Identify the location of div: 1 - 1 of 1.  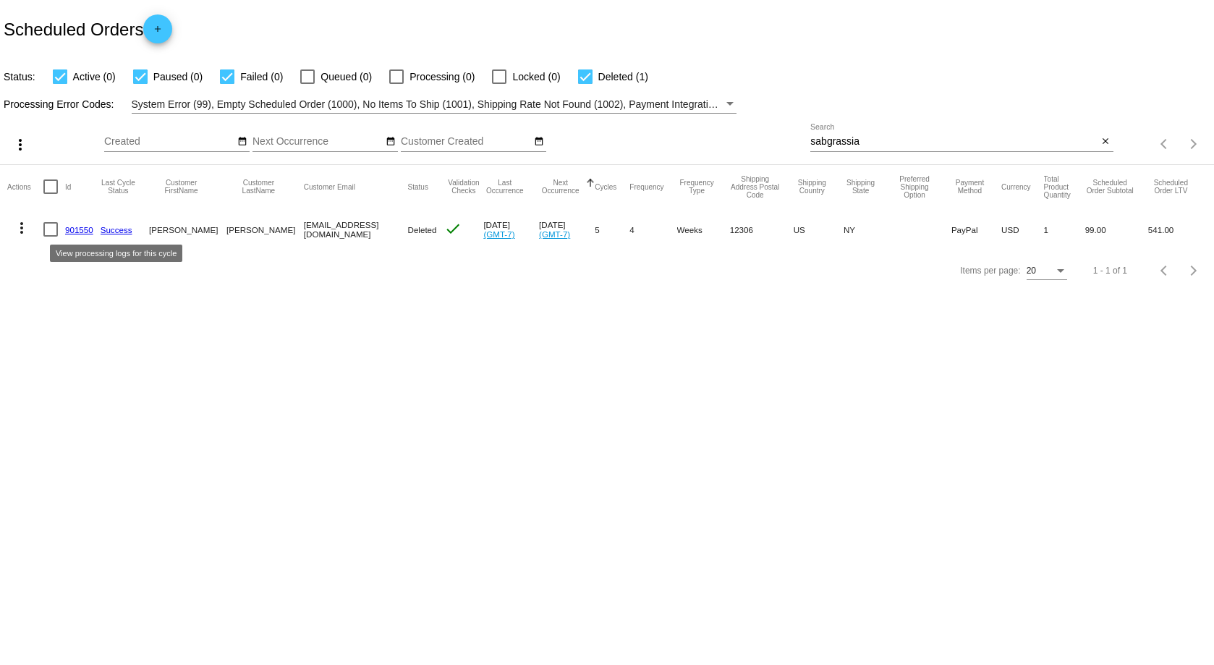
(1110, 271).